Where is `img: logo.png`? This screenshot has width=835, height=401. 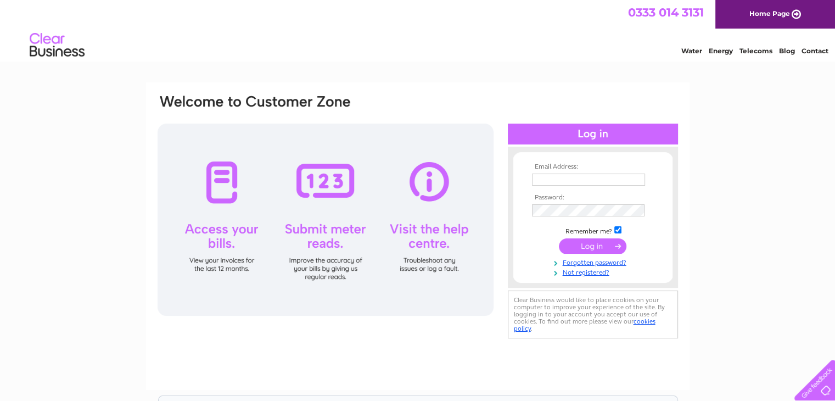 img: logo.png is located at coordinates (57, 45).